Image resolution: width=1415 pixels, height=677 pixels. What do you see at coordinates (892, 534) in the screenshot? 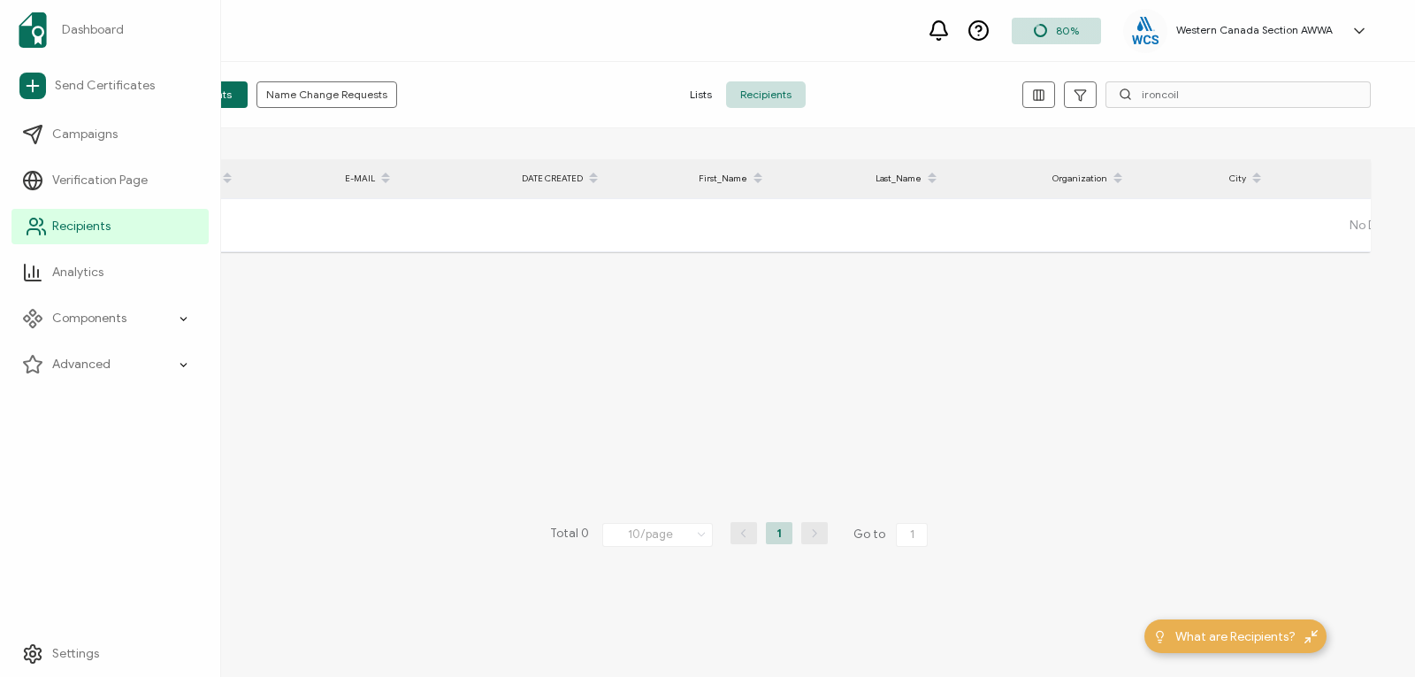
I see `span: Go to` at bounding box center [892, 534].